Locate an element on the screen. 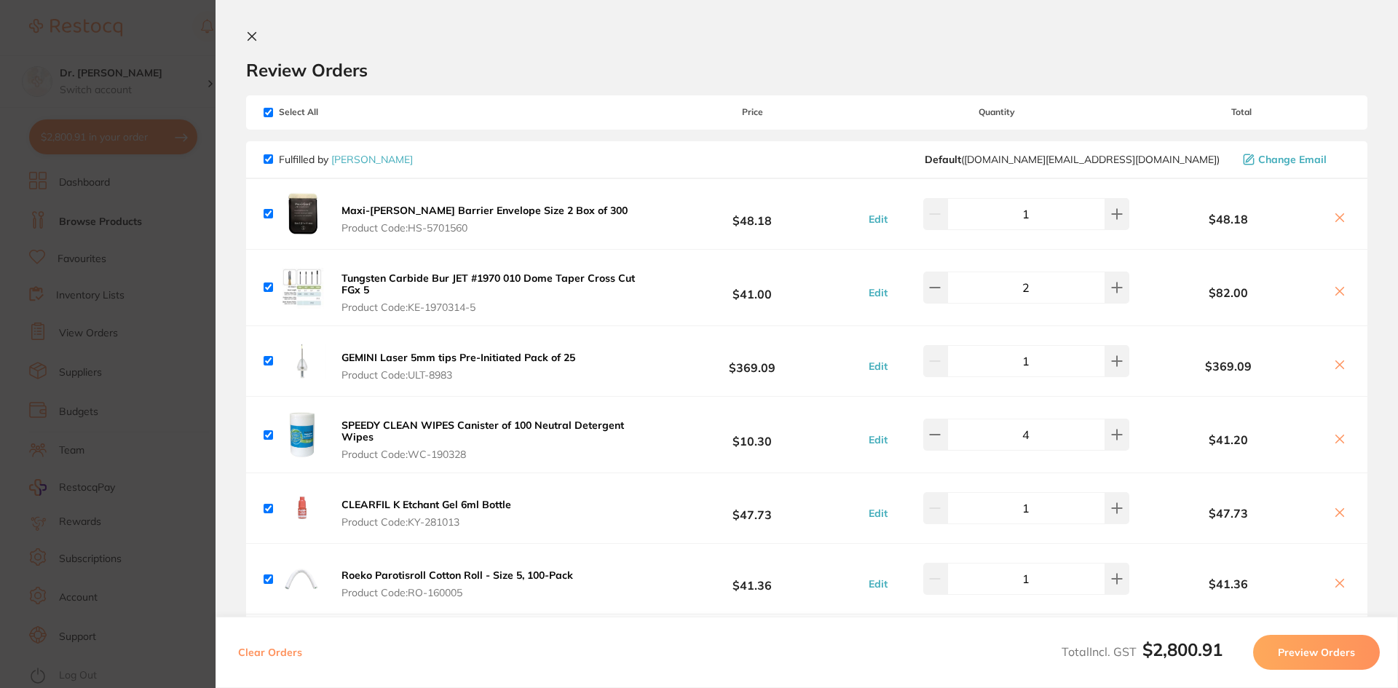 The height and width of the screenshot is (688, 1398). button: Change Email is located at coordinates (1294, 159).